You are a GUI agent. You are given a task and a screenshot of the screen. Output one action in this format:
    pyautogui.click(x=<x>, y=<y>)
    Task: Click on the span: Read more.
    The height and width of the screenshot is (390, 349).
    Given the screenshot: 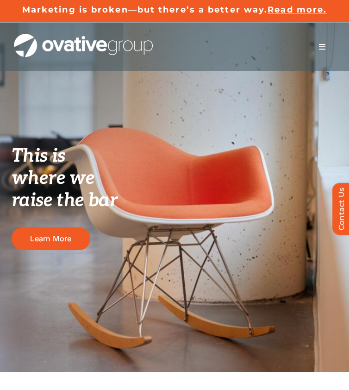 What is the action you would take?
    pyautogui.click(x=297, y=10)
    